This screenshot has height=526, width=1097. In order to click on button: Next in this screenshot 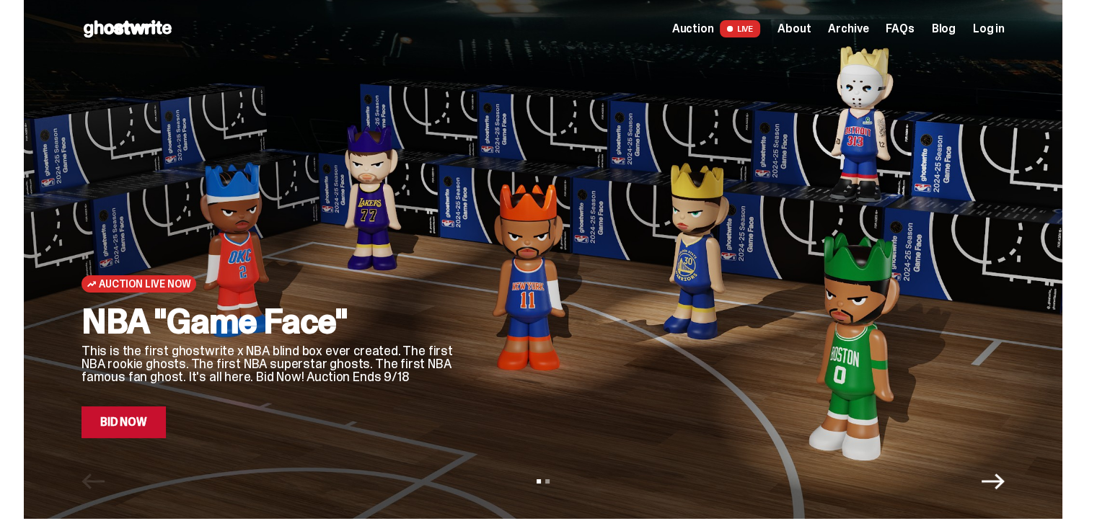, I will do `click(993, 482)`.